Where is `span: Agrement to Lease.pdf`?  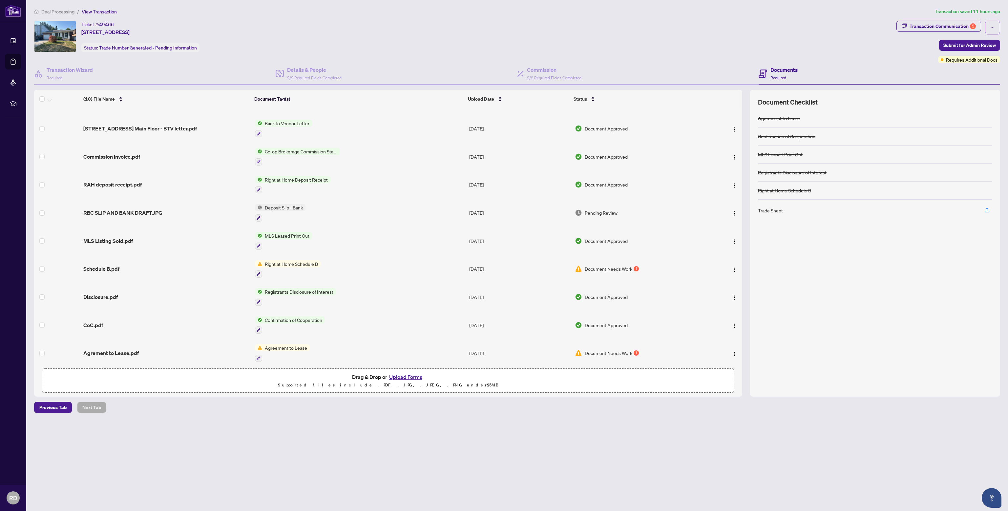
span: Agrement to Lease.pdf is located at coordinates (111, 353).